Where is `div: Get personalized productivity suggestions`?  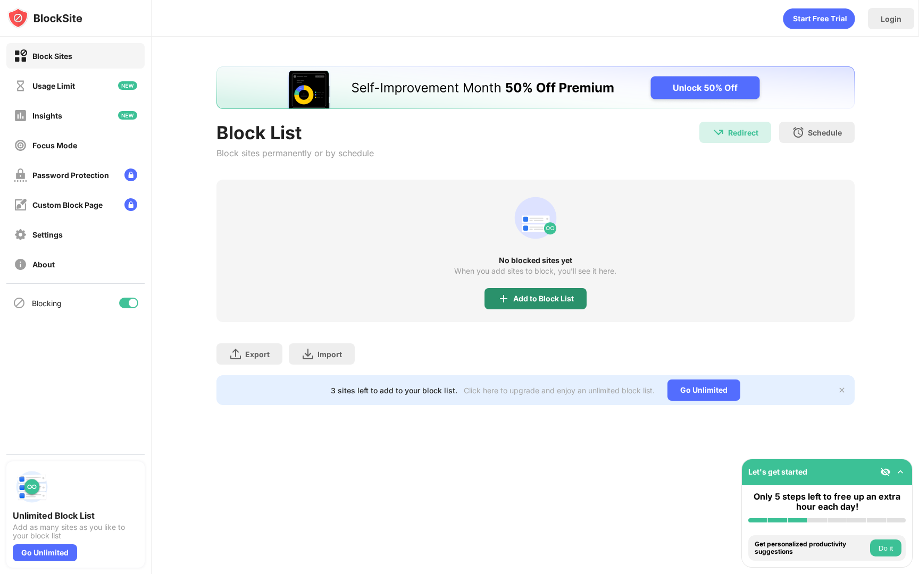 div: Get personalized productivity suggestions is located at coordinates (811, 548).